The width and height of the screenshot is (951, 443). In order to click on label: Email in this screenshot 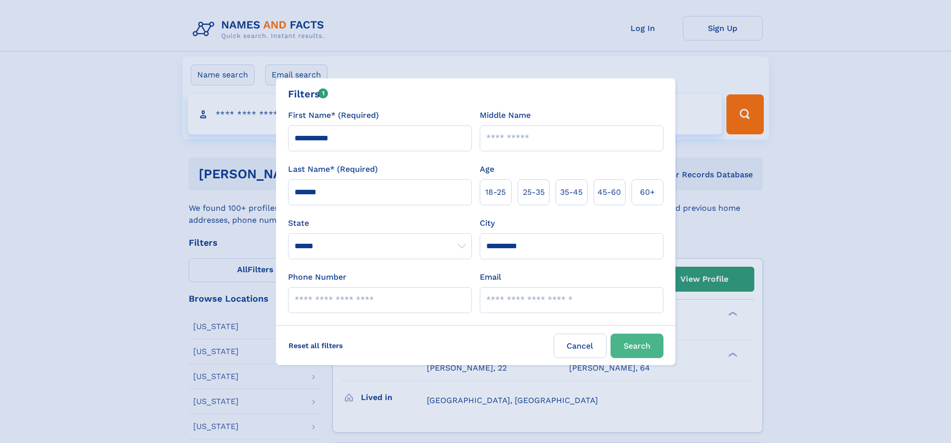, I will do `click(490, 277)`.